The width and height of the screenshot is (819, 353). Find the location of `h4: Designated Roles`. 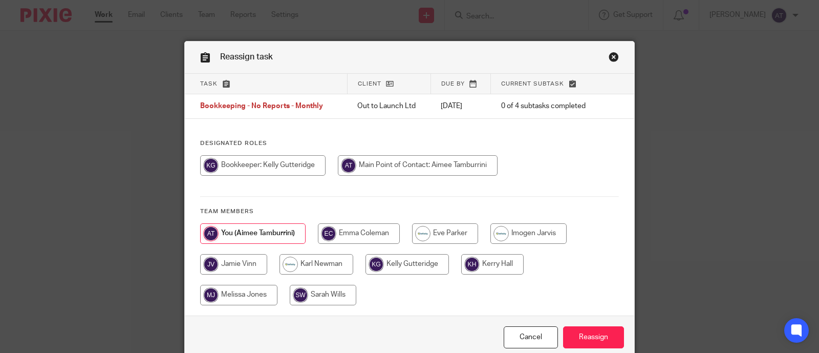

h4: Designated Roles is located at coordinates (409, 143).